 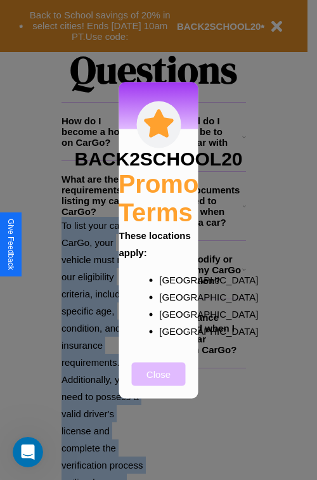 What do you see at coordinates (158, 158) in the screenshot?
I see `h3: BACK2SCHOOL20` at bounding box center [158, 158].